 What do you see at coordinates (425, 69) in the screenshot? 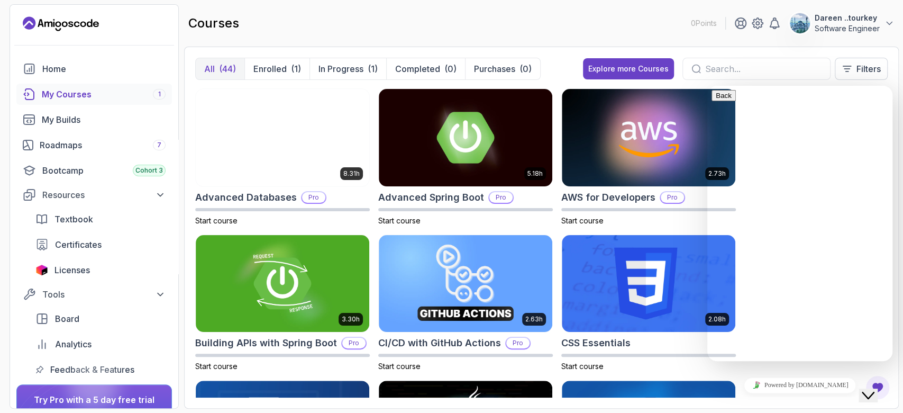
I see `button: Completed(0)` at bounding box center [425, 69].